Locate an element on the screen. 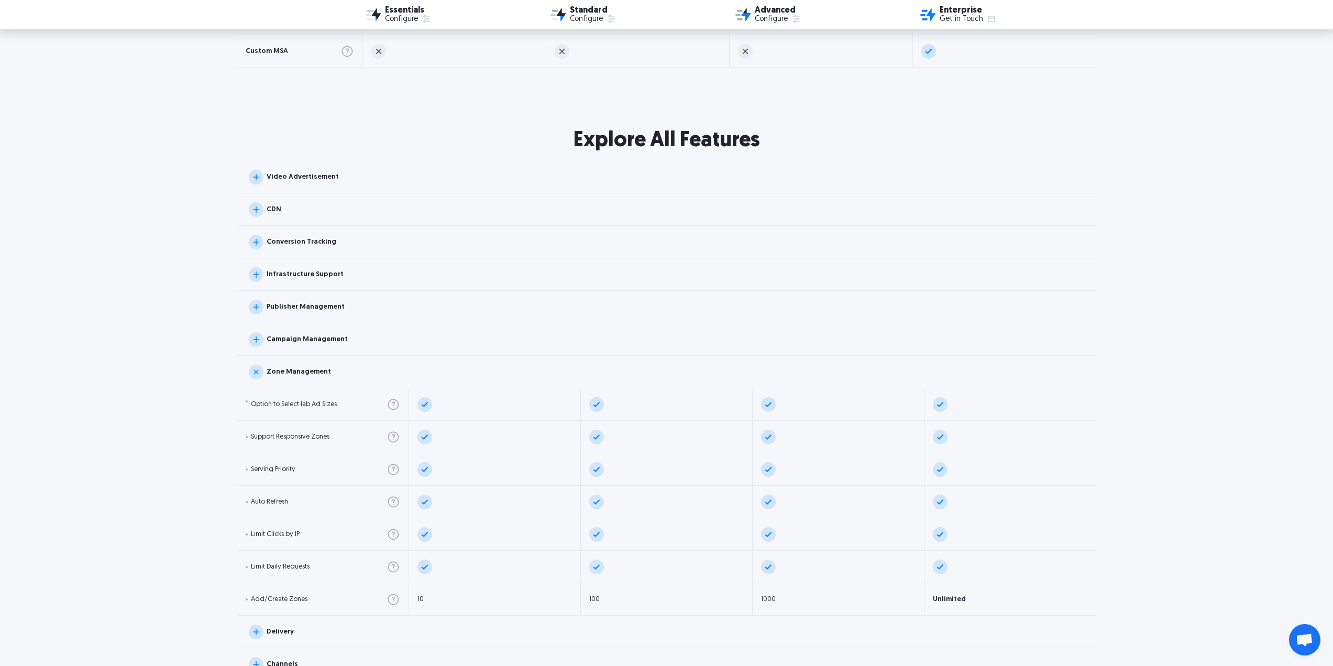  div: Open chat is located at coordinates (1305, 640).